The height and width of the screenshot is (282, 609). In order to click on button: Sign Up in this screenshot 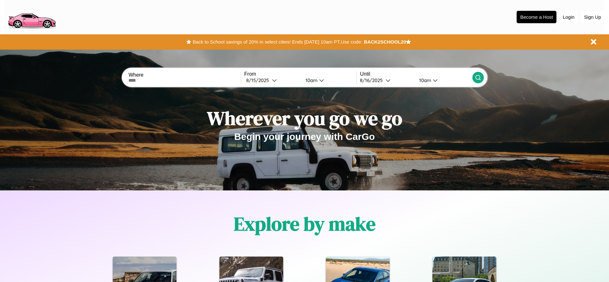, I will do `click(592, 17)`.